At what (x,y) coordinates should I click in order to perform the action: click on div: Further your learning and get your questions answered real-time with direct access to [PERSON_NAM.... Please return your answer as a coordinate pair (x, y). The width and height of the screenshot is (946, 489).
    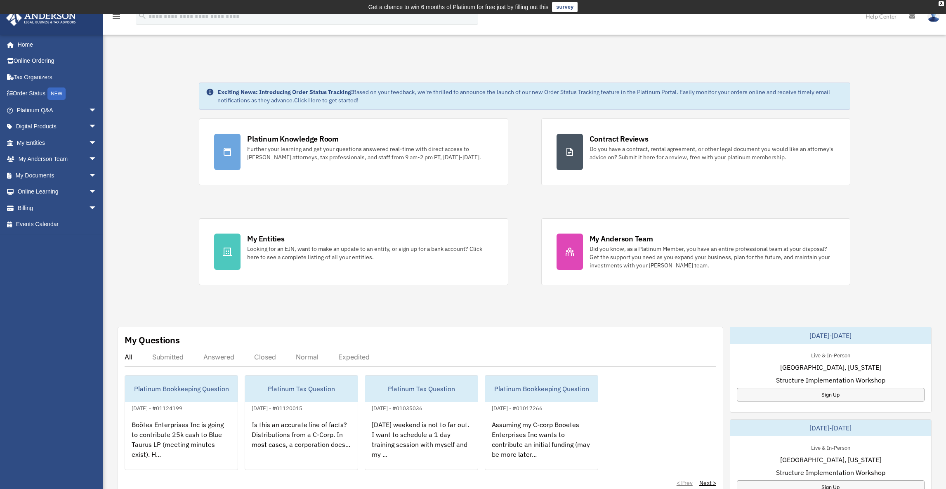
    Looking at the image, I should click on (370, 153).